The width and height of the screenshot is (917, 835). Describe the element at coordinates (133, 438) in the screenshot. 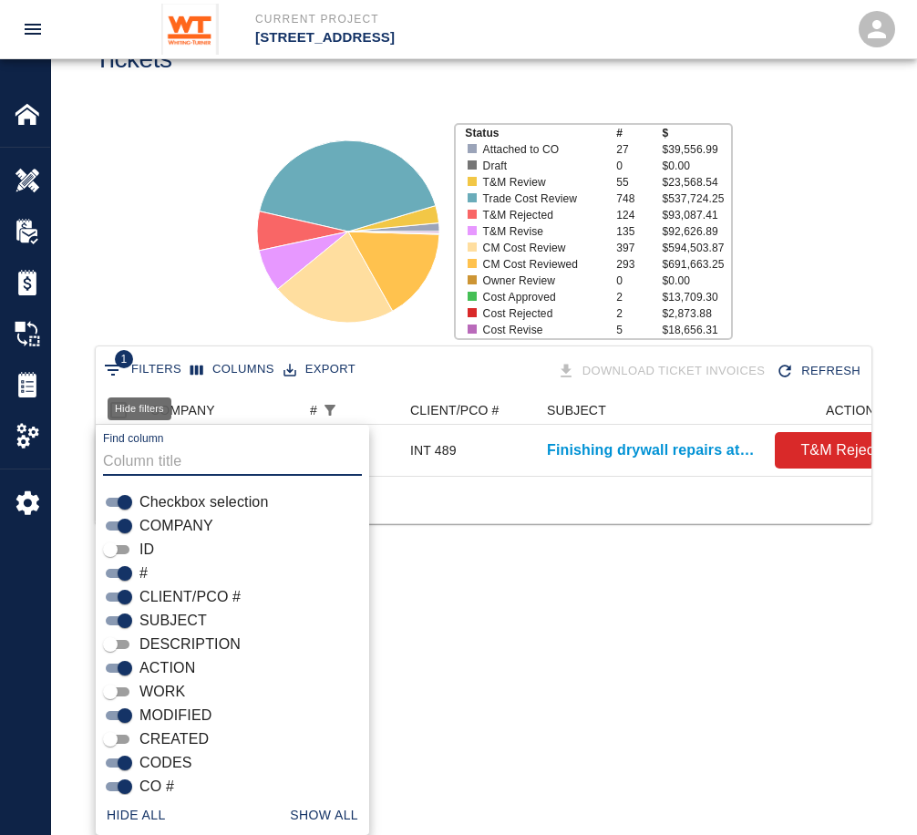

I see `label: Find column` at that location.